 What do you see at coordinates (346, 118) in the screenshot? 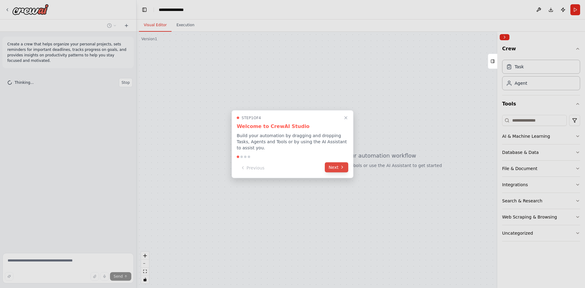
I see `button: Close walkthrough` at bounding box center [346, 118].